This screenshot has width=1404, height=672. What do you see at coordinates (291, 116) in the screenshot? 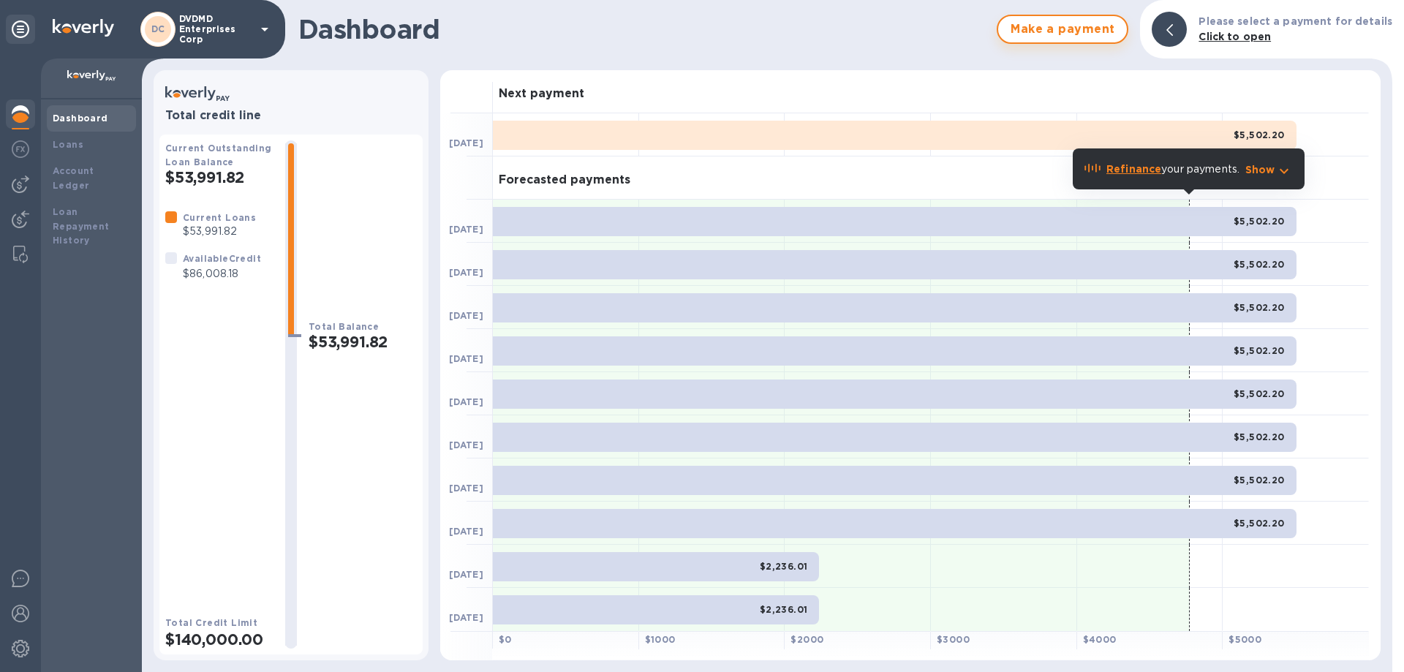
I see `h3: Total credit line` at bounding box center [291, 116].